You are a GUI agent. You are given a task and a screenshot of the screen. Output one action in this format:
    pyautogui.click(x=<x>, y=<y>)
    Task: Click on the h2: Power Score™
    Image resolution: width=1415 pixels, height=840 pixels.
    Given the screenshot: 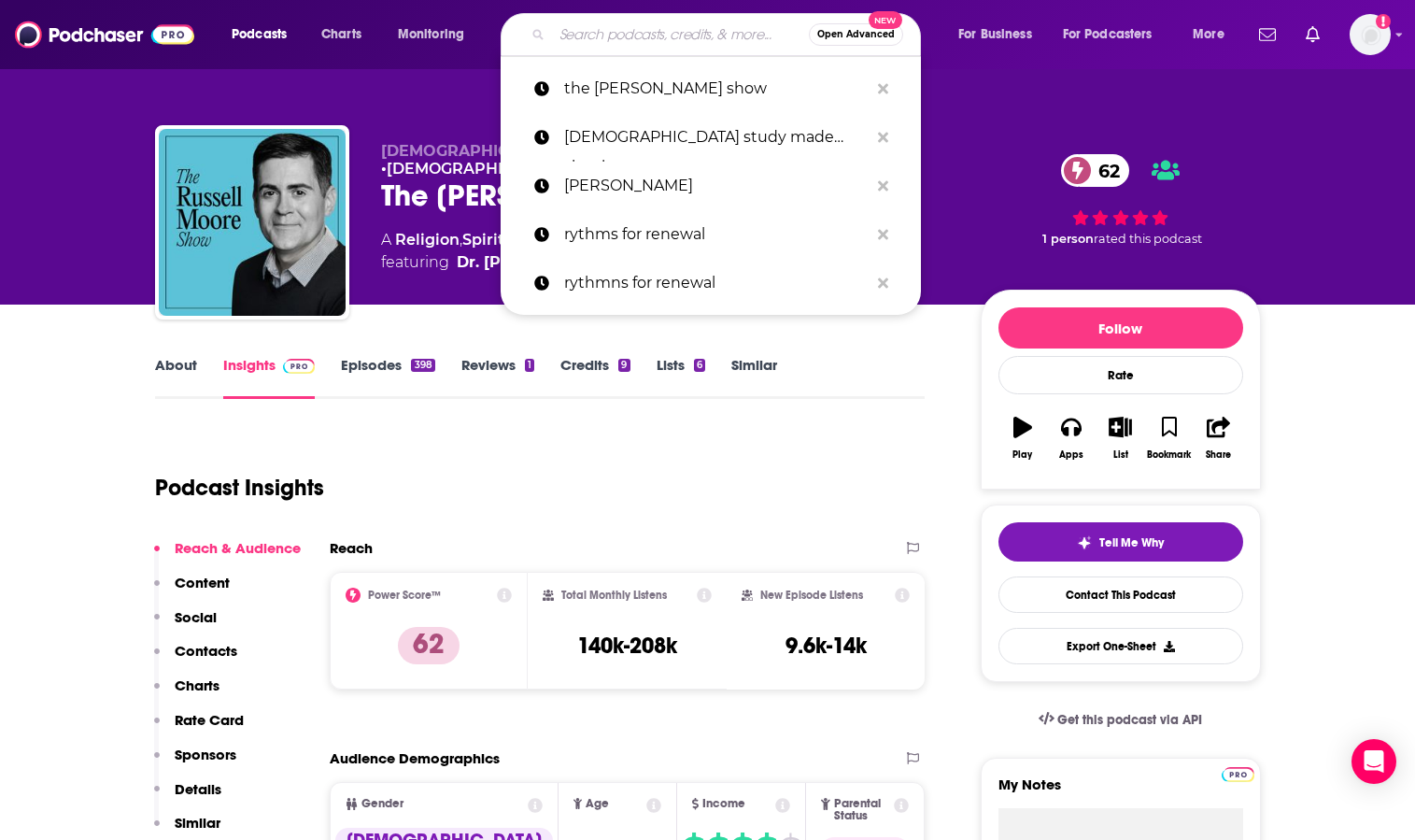 What is the action you would take?
    pyautogui.click(x=405, y=595)
    